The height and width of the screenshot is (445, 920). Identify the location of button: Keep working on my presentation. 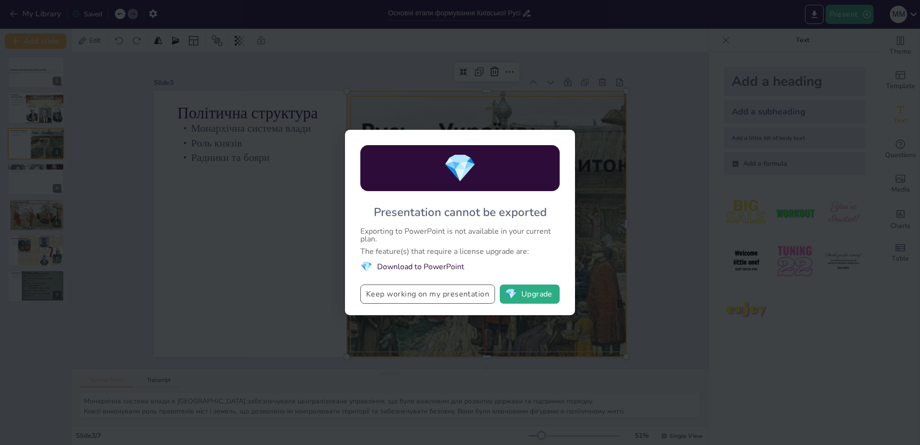
(427, 294).